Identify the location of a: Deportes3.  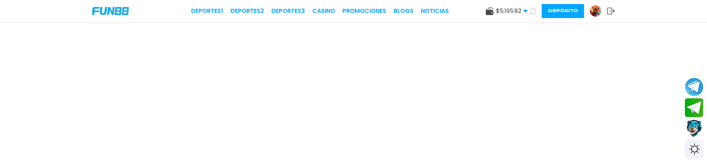
(288, 11).